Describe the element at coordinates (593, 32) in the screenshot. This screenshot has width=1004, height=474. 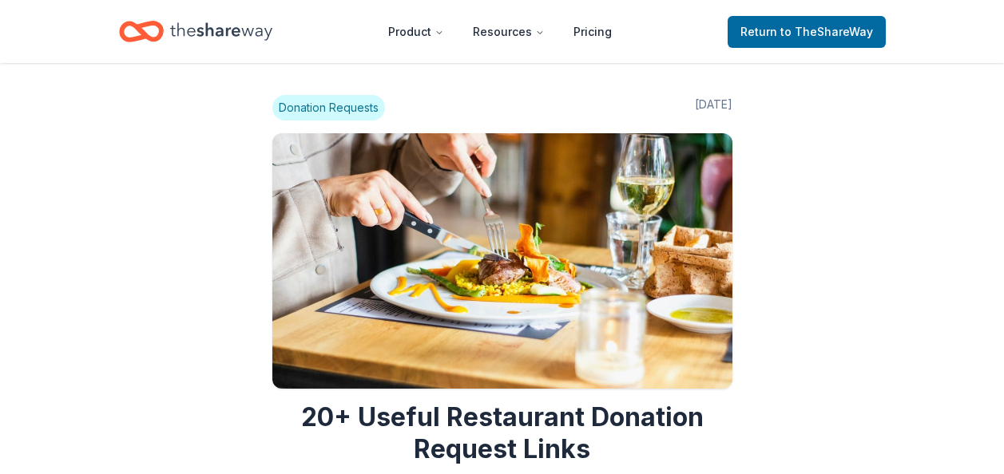
I see `a: Pricing` at that location.